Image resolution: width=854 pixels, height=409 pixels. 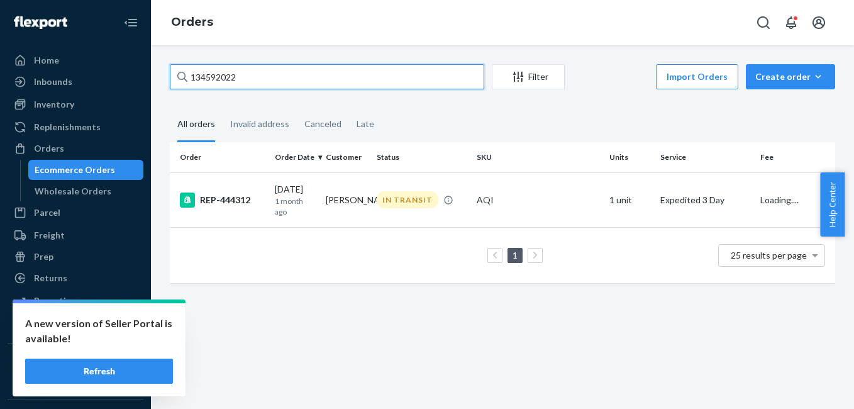 I want to click on div: AQI, so click(x=539, y=200).